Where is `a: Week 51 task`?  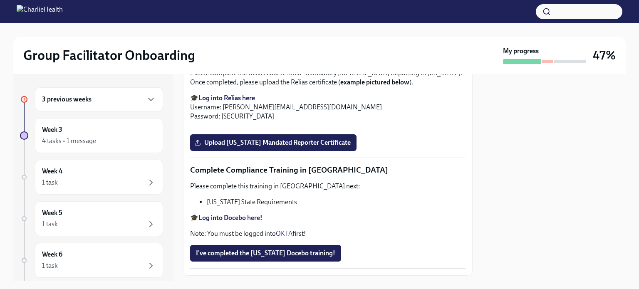 a: Week 51 task is located at coordinates (91, 219).